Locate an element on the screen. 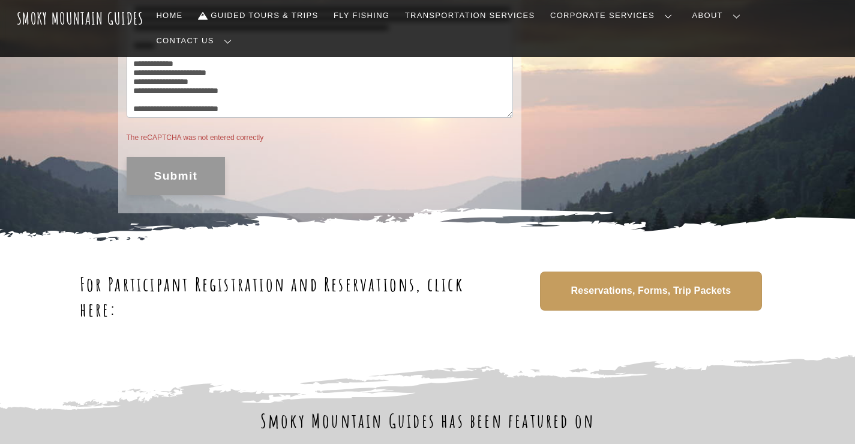 Image resolution: width=855 pixels, height=444 pixels. div: The reCAPTCHA was not entered correctly is located at coordinates (320, 137).